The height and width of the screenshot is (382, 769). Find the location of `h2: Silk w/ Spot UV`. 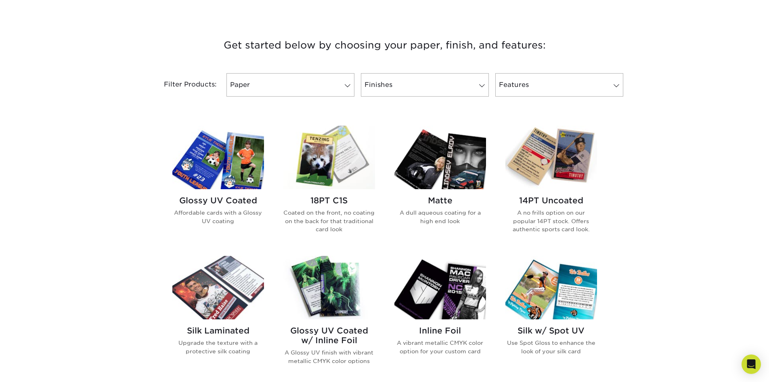

h2: Silk w/ Spot UV is located at coordinates (551, 330).